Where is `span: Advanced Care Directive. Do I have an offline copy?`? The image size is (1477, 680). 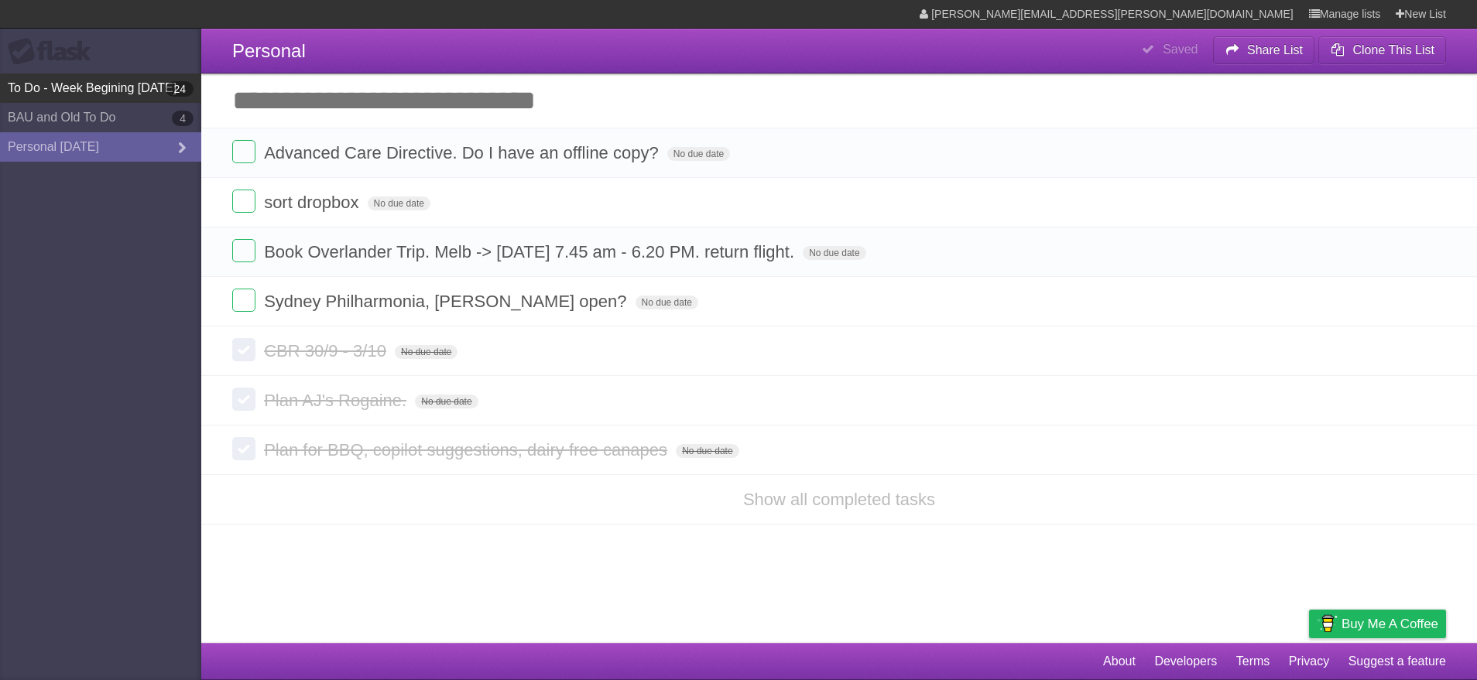 span: Advanced Care Directive. Do I have an offline copy? is located at coordinates (463, 152).